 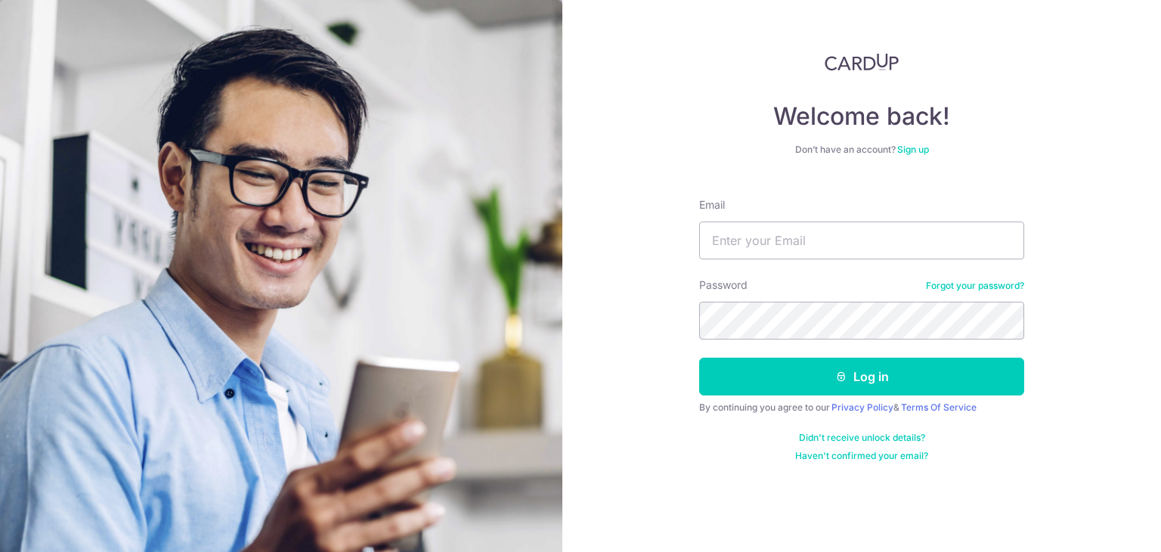 What do you see at coordinates (862, 150) in the screenshot?
I see `div: Don’t have an account?` at bounding box center [862, 150].